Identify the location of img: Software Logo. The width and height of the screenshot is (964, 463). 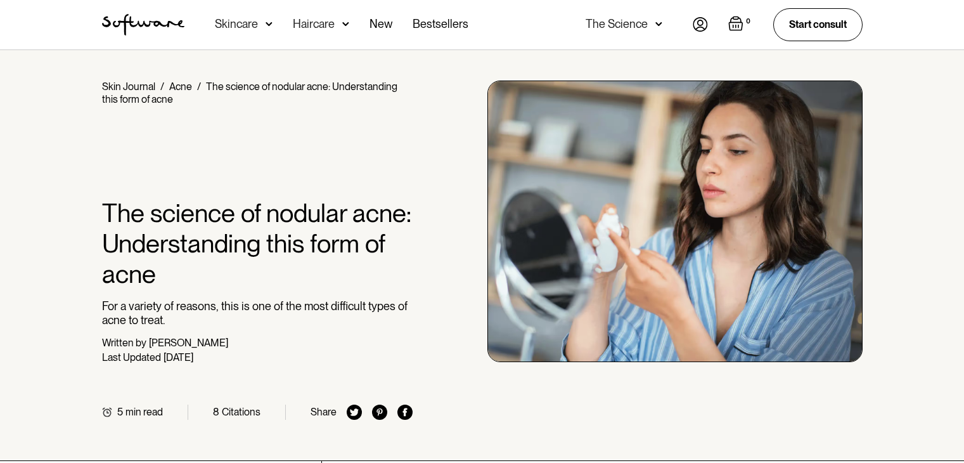
(143, 25).